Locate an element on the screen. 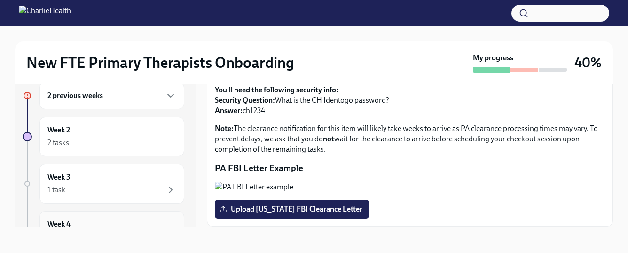 The width and height of the screenshot is (628, 253). strong: Answer: is located at coordinates (229, 110).